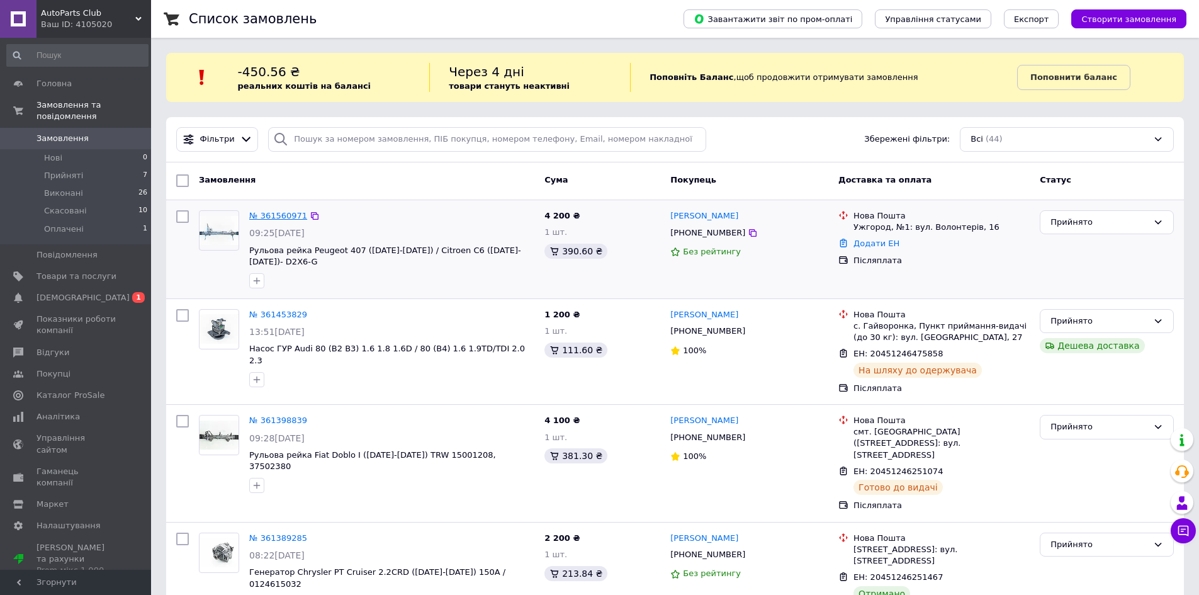 This screenshot has height=595, width=1199. Describe the element at coordinates (278, 314) in the screenshot. I see `a: № 361453829` at that location.